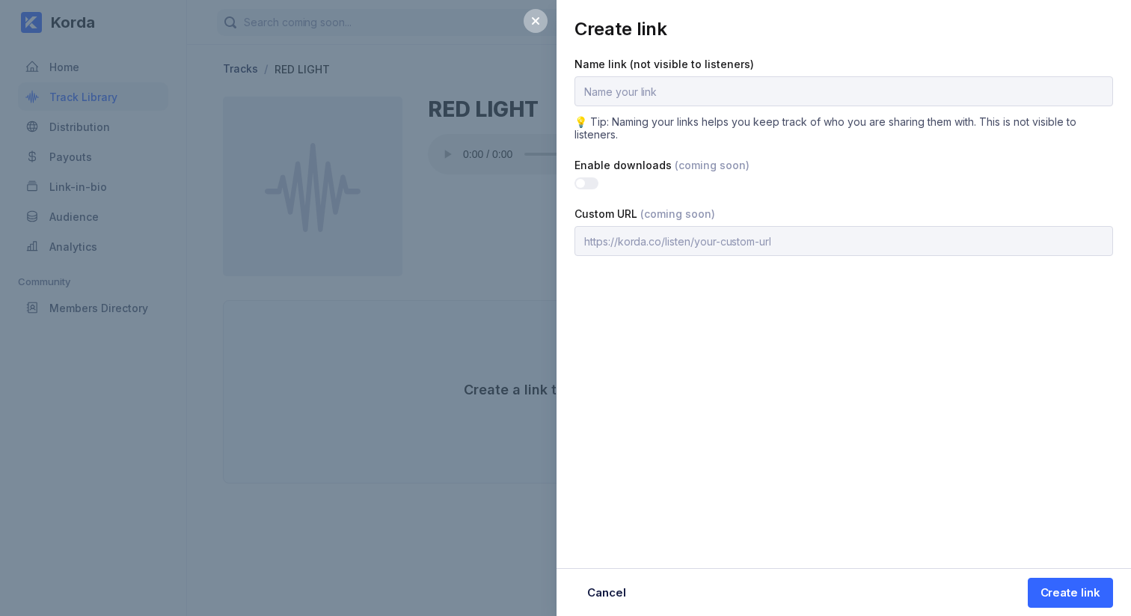 The width and height of the screenshot is (1131, 616). What do you see at coordinates (844, 213) in the screenshot?
I see `div: Custom URL` at bounding box center [844, 213].